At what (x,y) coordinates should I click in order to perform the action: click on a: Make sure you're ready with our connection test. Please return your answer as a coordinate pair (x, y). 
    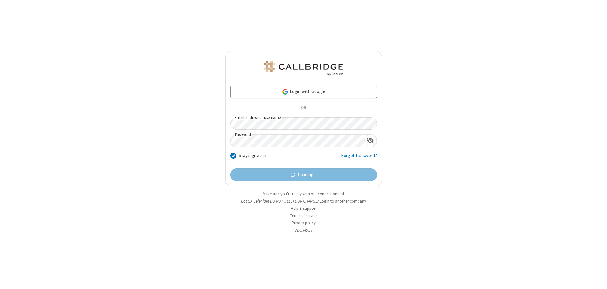
    Looking at the image, I should click on (303, 194).